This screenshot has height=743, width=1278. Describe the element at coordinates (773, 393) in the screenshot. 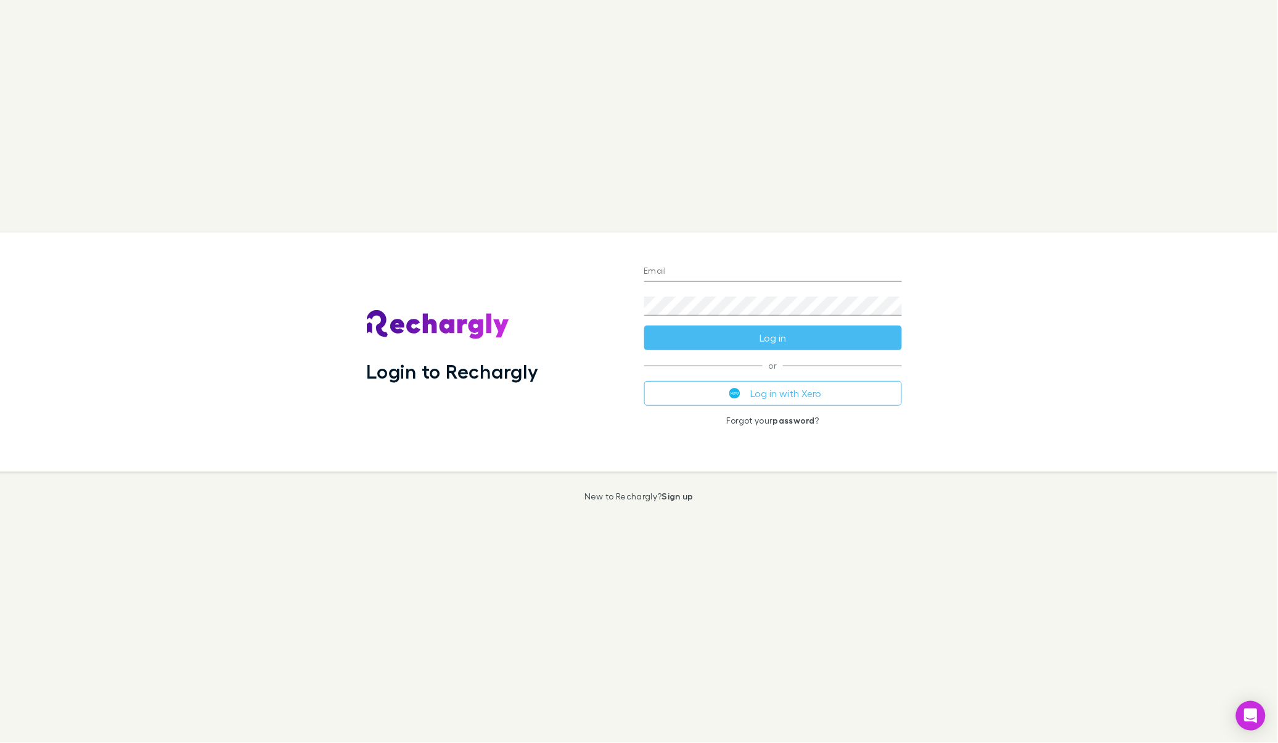

I see `button: Log in with Xero` at that location.